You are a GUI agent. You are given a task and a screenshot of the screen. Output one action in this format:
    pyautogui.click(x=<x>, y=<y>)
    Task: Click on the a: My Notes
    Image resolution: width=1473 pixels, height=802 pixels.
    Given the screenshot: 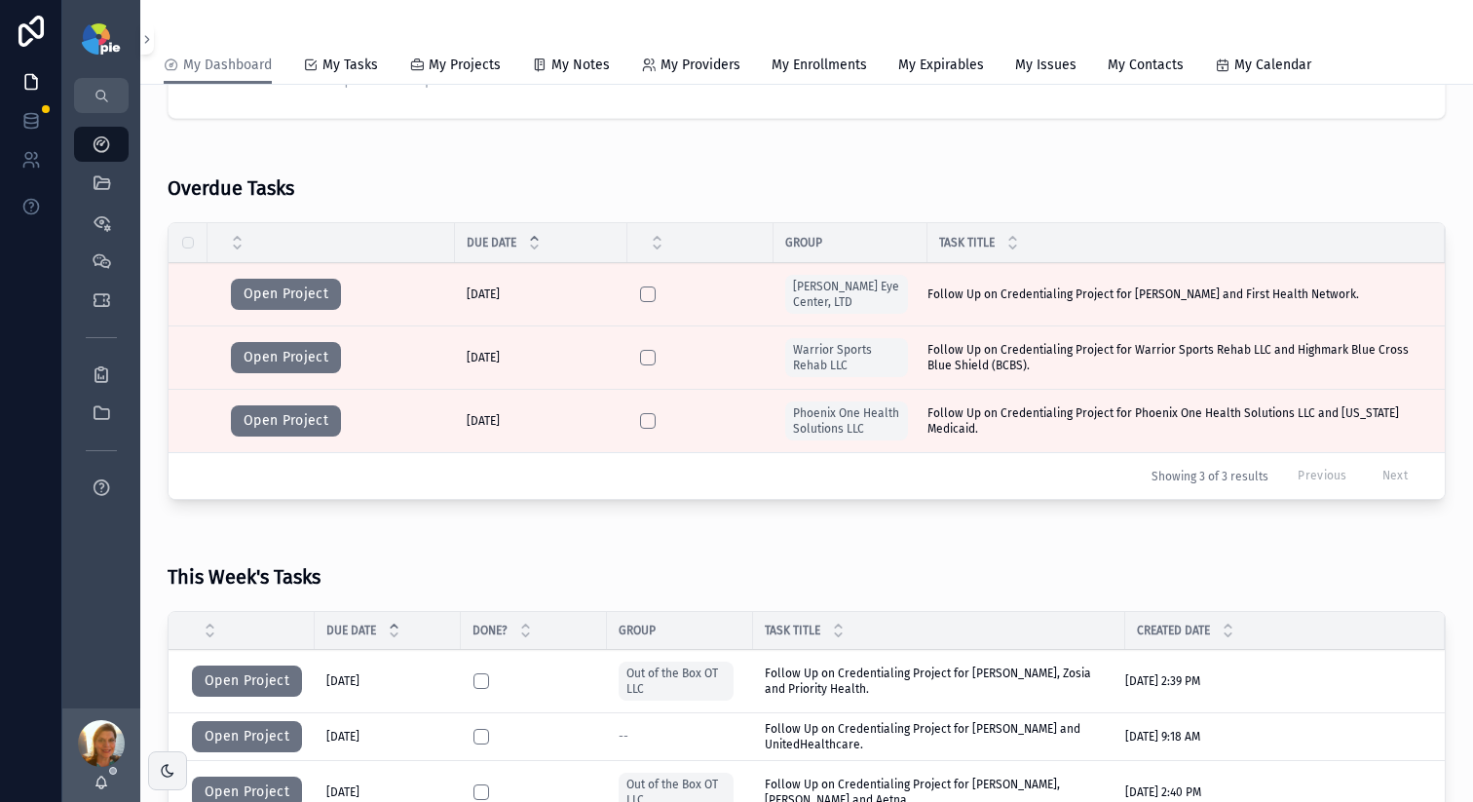 What is the action you would take?
    pyautogui.click(x=571, y=67)
    